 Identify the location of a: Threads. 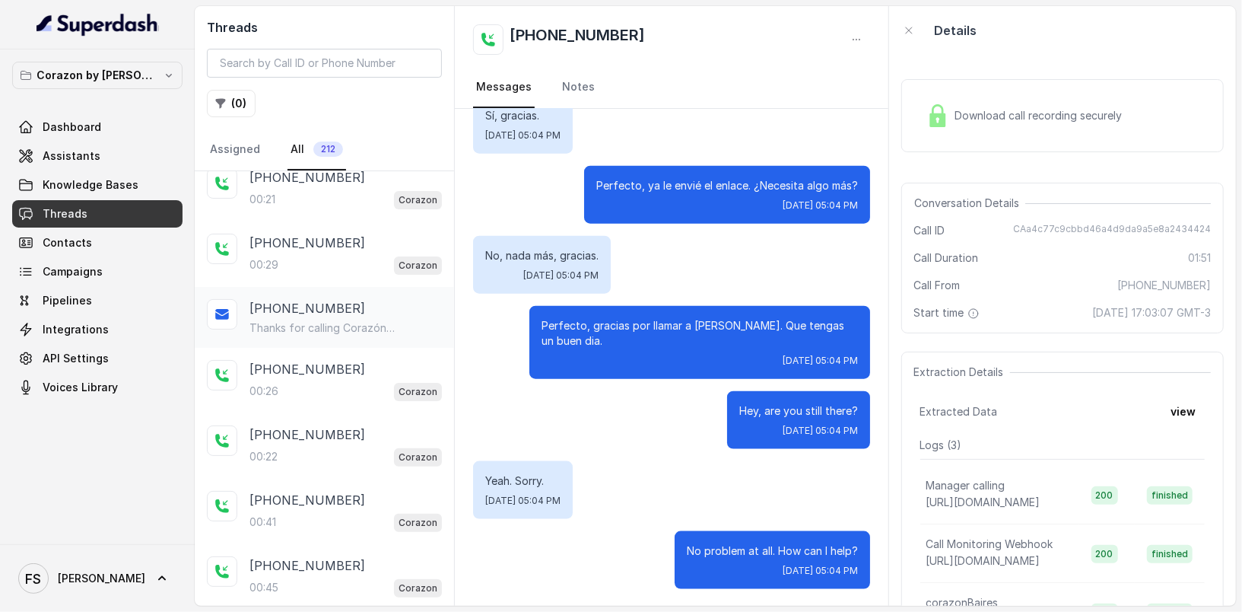
(97, 214).